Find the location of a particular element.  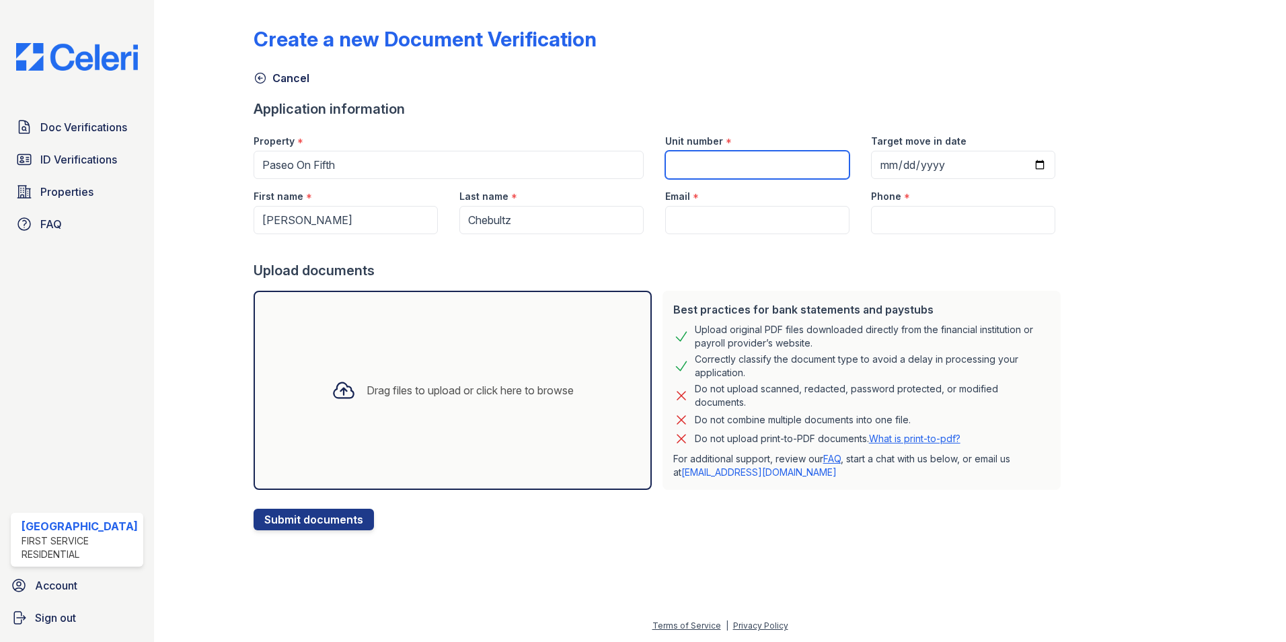

div: Create a new Document Verification is located at coordinates (425, 39).